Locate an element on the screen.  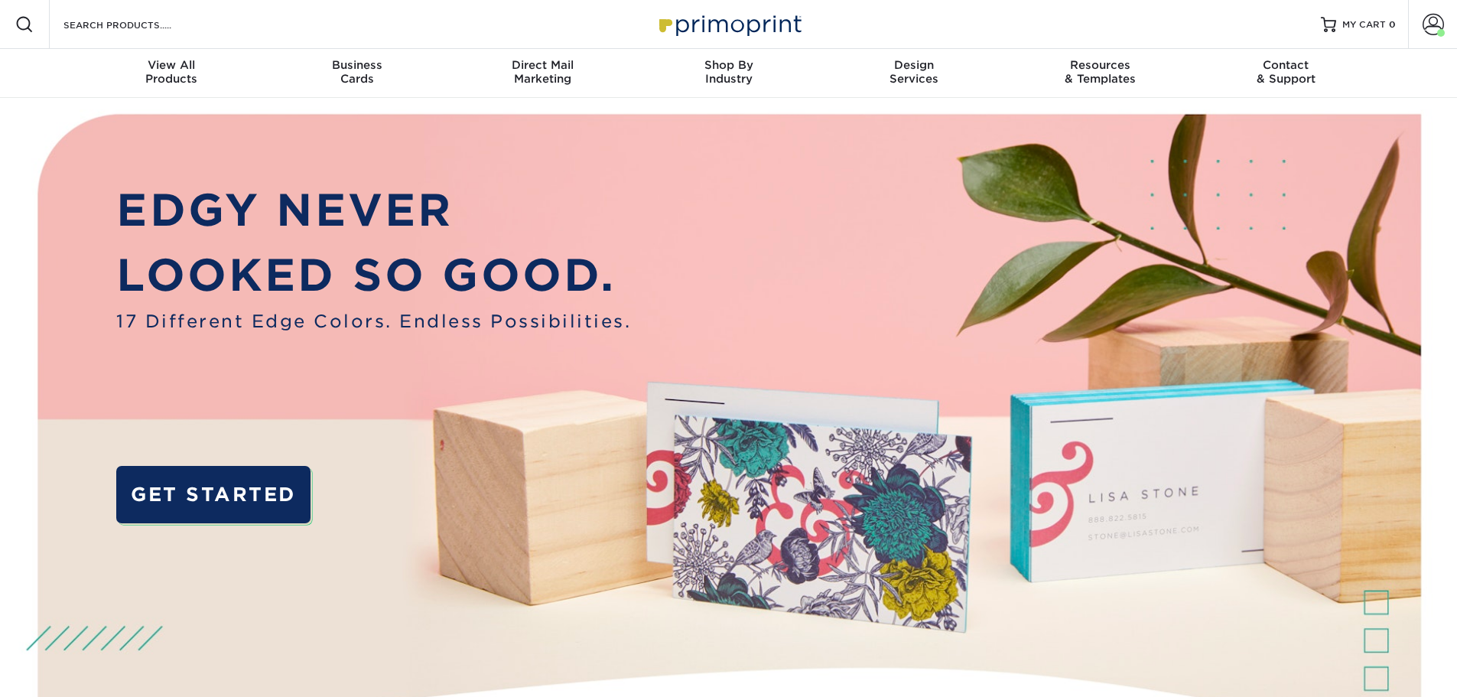
span: View All is located at coordinates (171, 65).